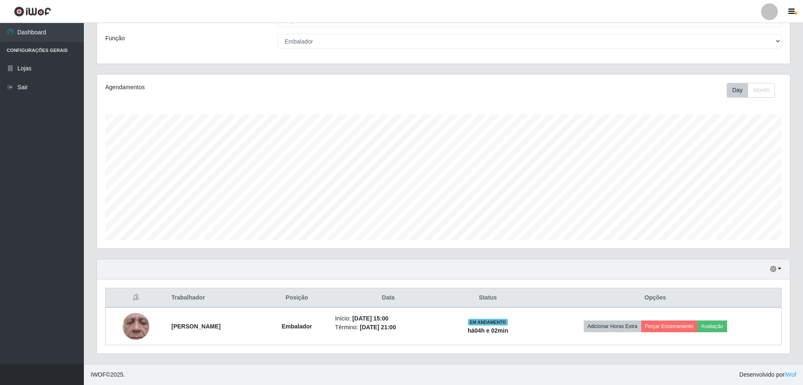 The height and width of the screenshot is (385, 803). What do you see at coordinates (242, 87) in the screenshot?
I see `div: Agendamentos` at bounding box center [242, 87].